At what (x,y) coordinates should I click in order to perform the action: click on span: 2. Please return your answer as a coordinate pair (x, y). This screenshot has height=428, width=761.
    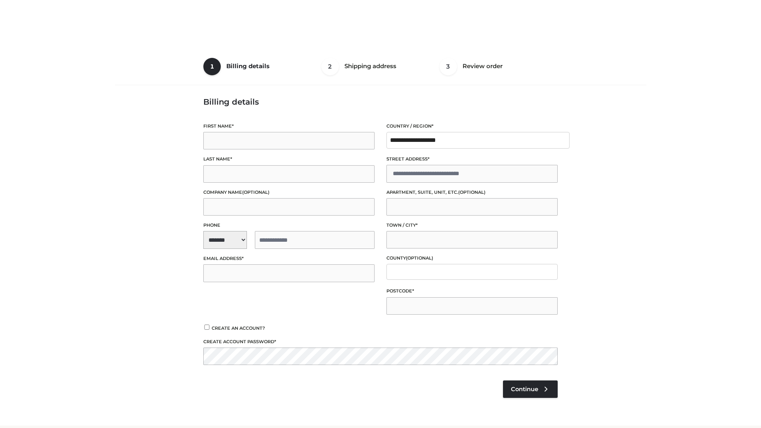
    Looking at the image, I should click on (330, 67).